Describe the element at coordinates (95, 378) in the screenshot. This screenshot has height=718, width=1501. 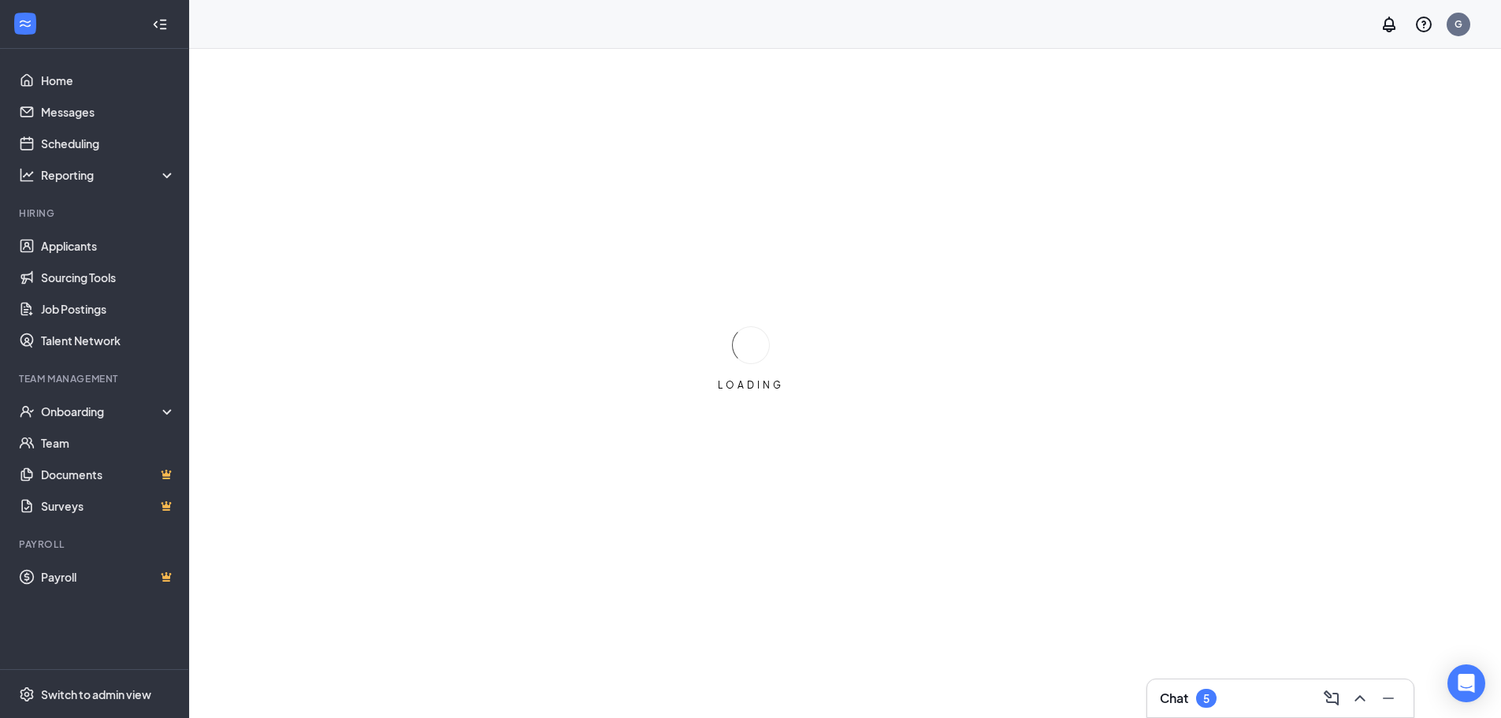
I see `div: Team Management` at that location.